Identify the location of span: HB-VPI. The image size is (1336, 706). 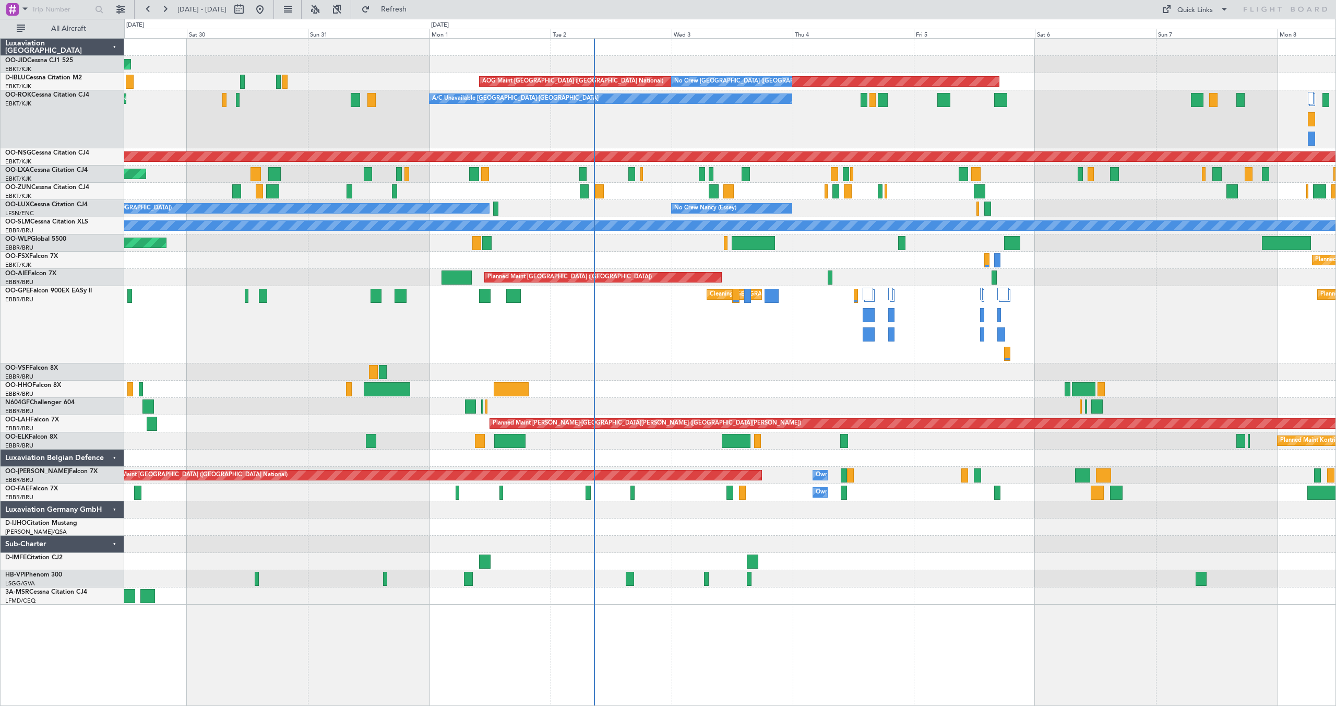
(15, 575).